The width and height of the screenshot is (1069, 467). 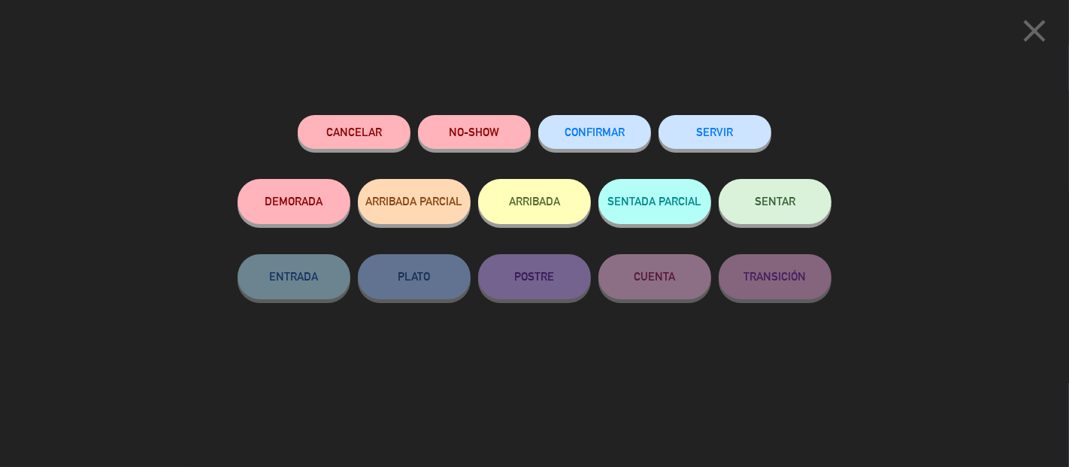 What do you see at coordinates (595, 132) in the screenshot?
I see `button: CONFIRMAR` at bounding box center [595, 132].